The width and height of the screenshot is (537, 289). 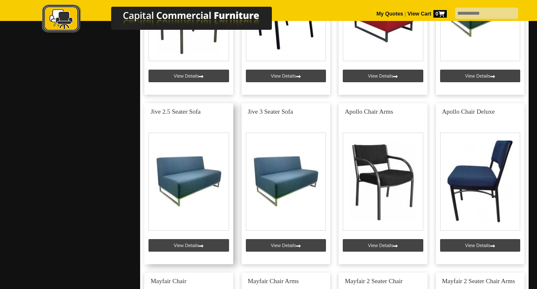 I want to click on span: 0, so click(x=440, y=14).